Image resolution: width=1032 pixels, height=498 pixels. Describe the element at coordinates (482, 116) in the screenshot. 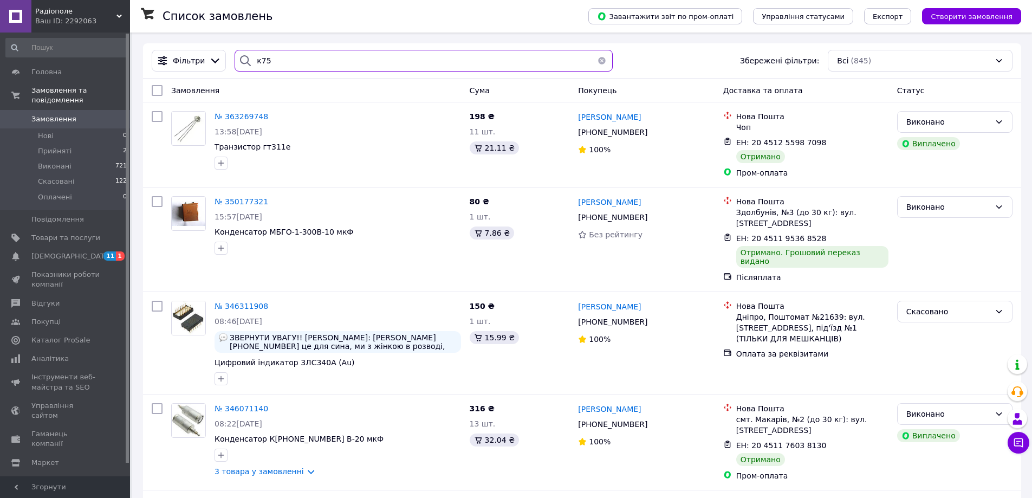

I see `span: 198 ₴` at that location.